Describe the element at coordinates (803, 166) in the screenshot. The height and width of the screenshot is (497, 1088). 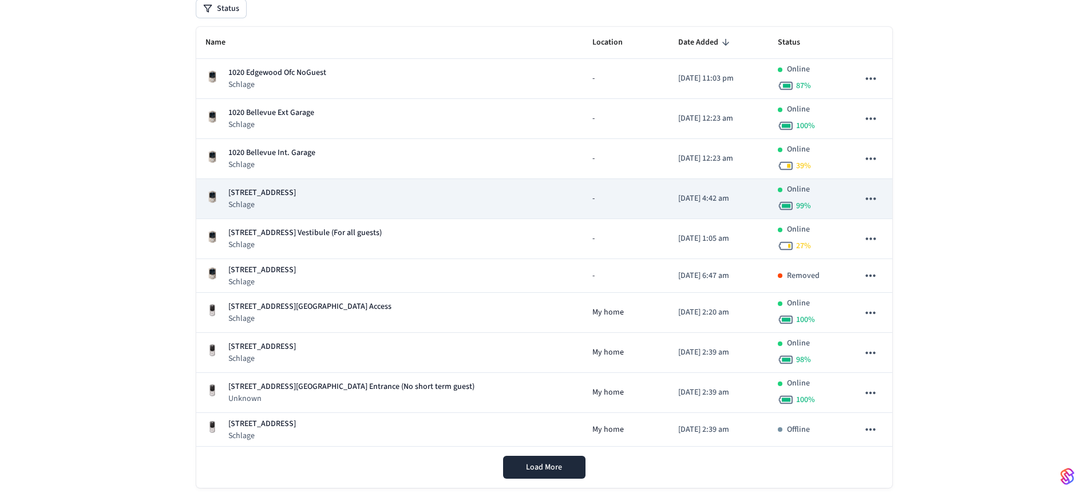
I see `span: 39 %` at that location.